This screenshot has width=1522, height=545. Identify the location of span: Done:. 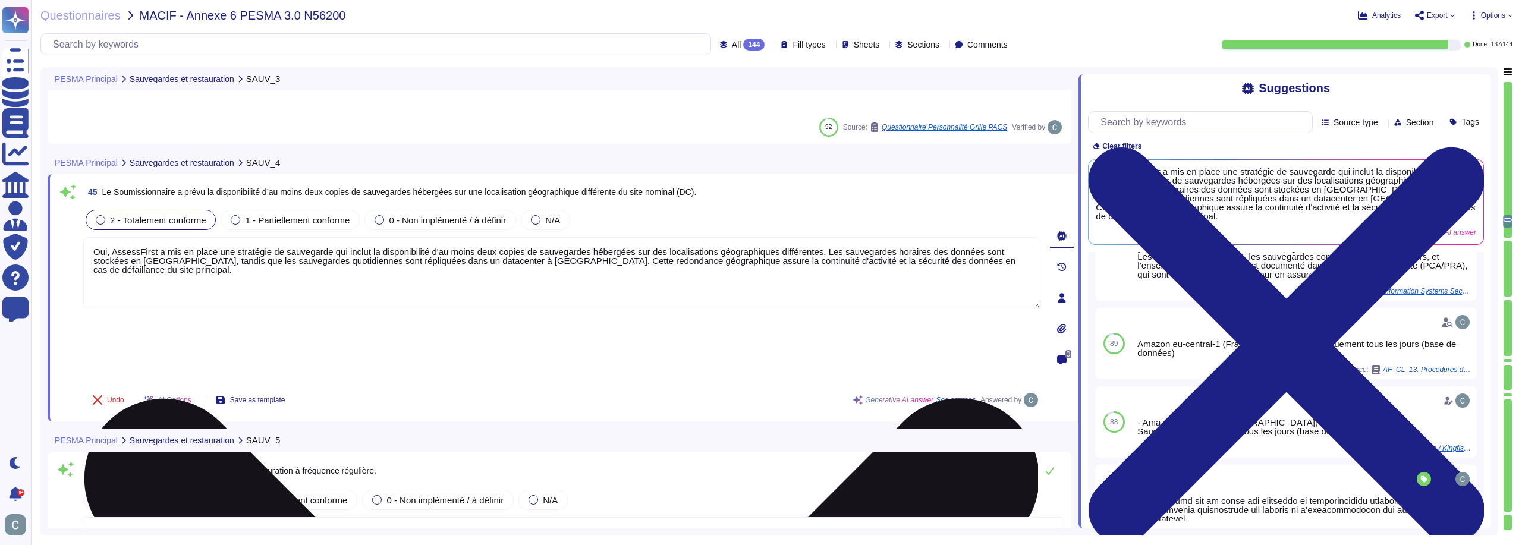
(1480, 45).